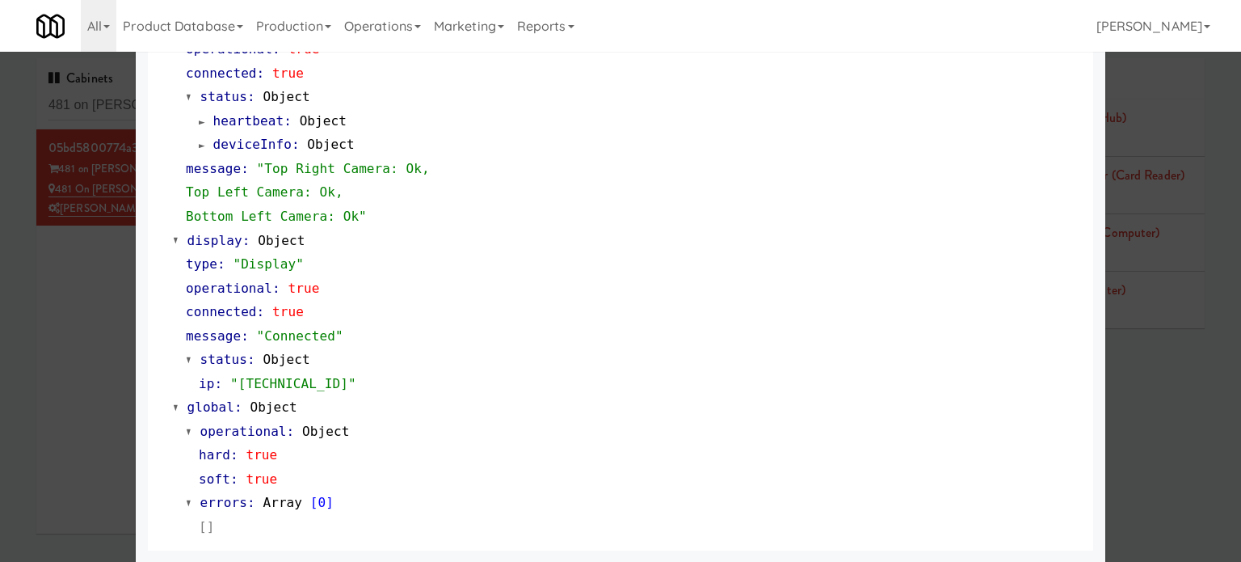 Image resolution: width=1241 pixels, height=562 pixels. I want to click on span: heartbeat, so click(249, 120).